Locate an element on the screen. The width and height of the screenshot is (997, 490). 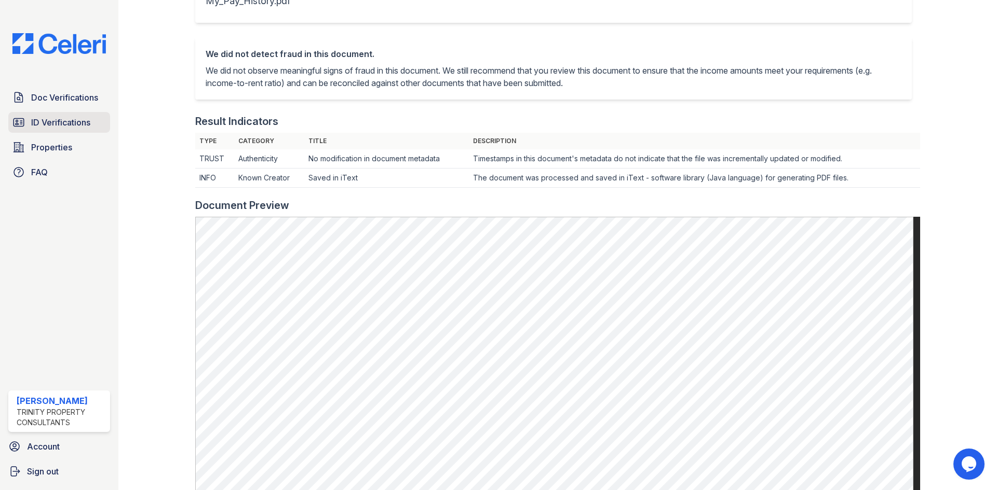
span: Sign out is located at coordinates (43, 472).